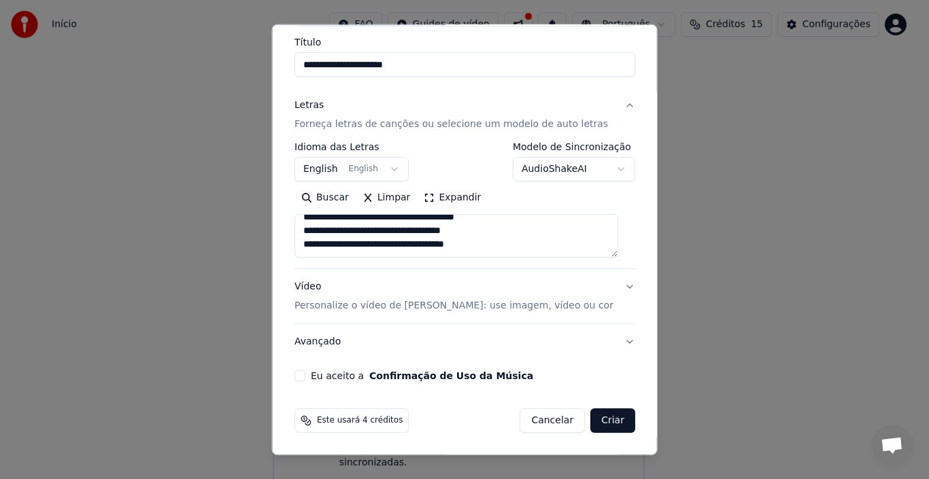 This screenshot has height=479, width=929. I want to click on div: Letras, so click(309, 105).